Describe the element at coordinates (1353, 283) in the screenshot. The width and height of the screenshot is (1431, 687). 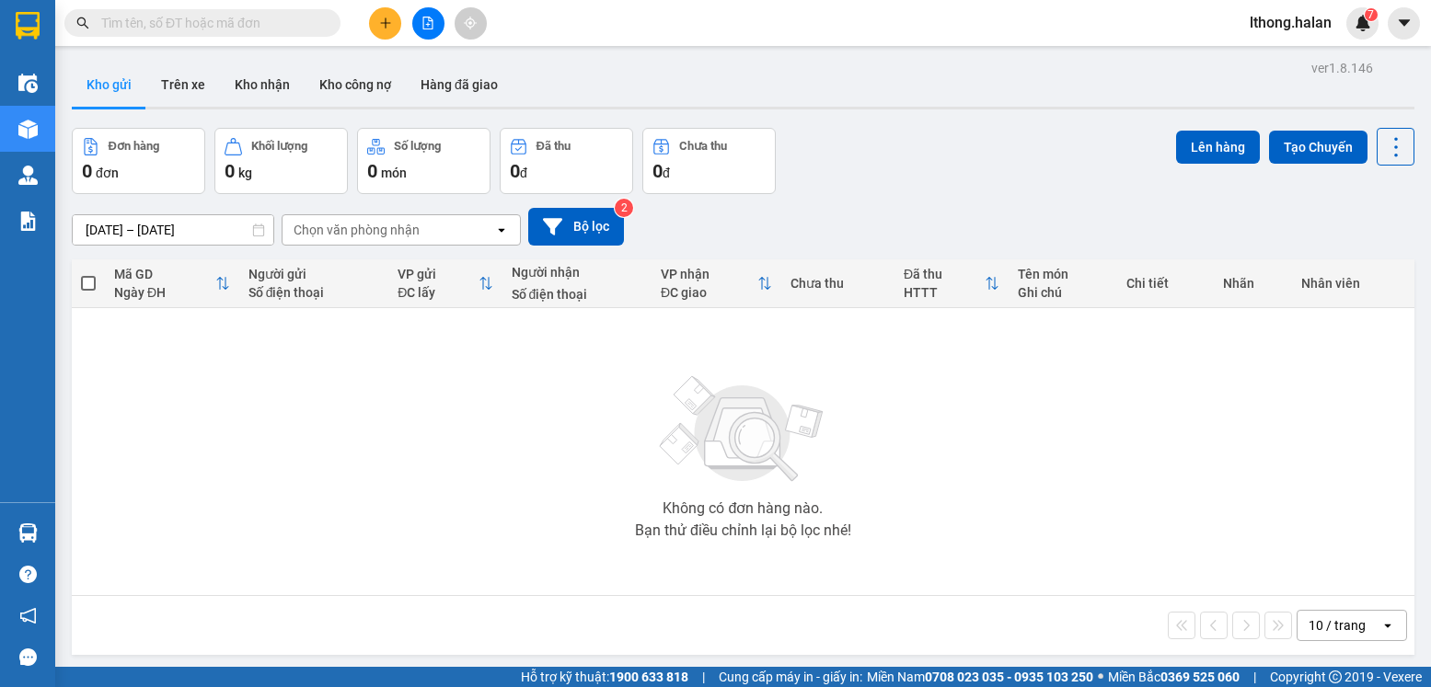
I see `div: Nhân viên` at that location.